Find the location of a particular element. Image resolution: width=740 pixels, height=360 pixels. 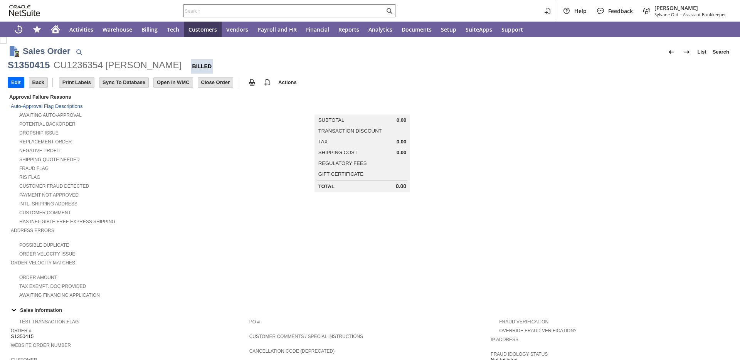

a: Financial is located at coordinates (317, 29).